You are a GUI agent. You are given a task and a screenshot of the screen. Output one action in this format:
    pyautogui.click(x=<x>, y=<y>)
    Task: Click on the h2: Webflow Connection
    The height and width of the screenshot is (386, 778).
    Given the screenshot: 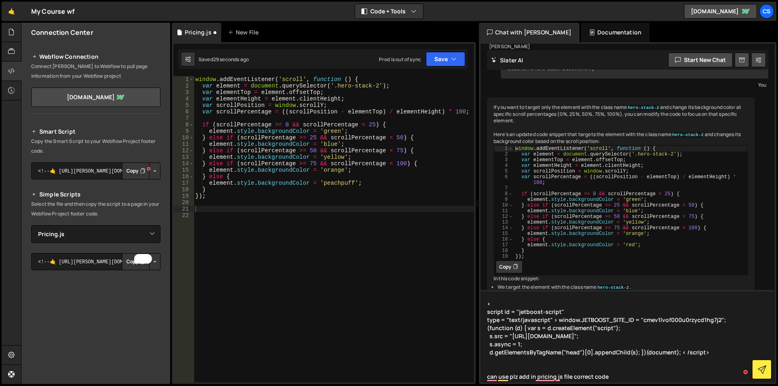 What is the action you would take?
    pyautogui.click(x=96, y=57)
    